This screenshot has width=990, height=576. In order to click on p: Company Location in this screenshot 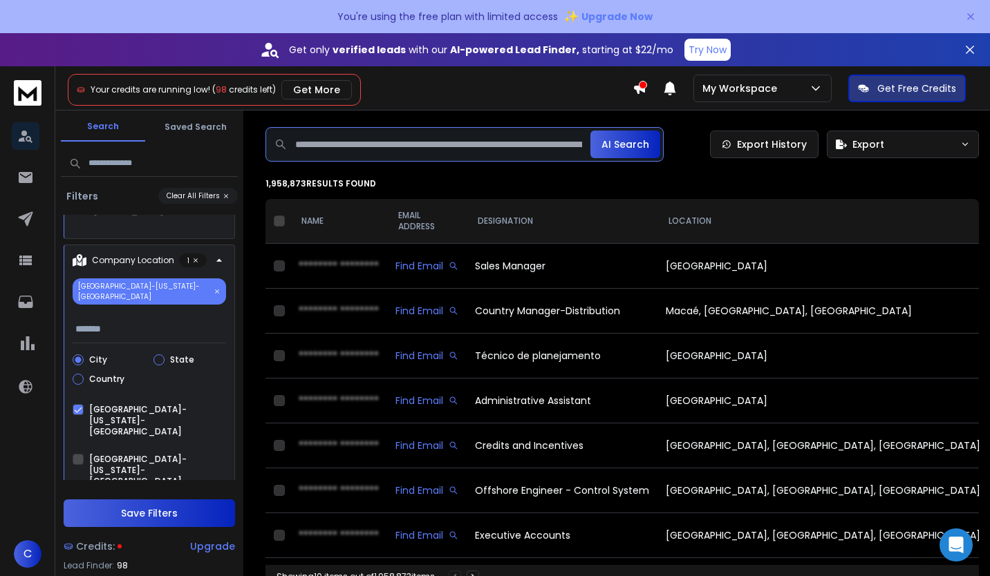, I will do `click(133, 261)`.